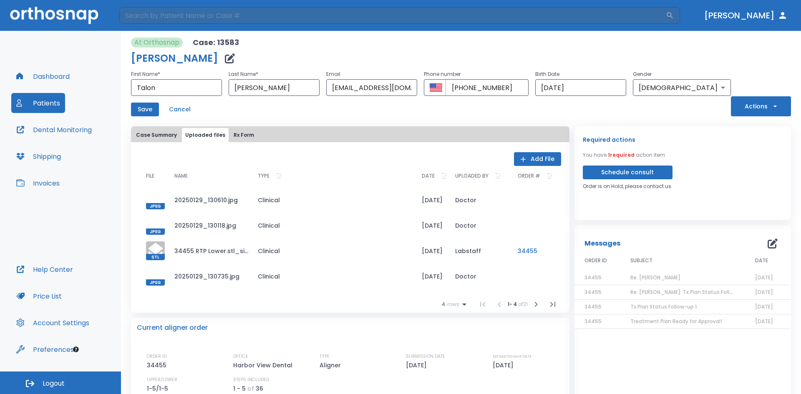  What do you see at coordinates (45, 350) in the screenshot?
I see `a: Preferences` at bounding box center [45, 350].